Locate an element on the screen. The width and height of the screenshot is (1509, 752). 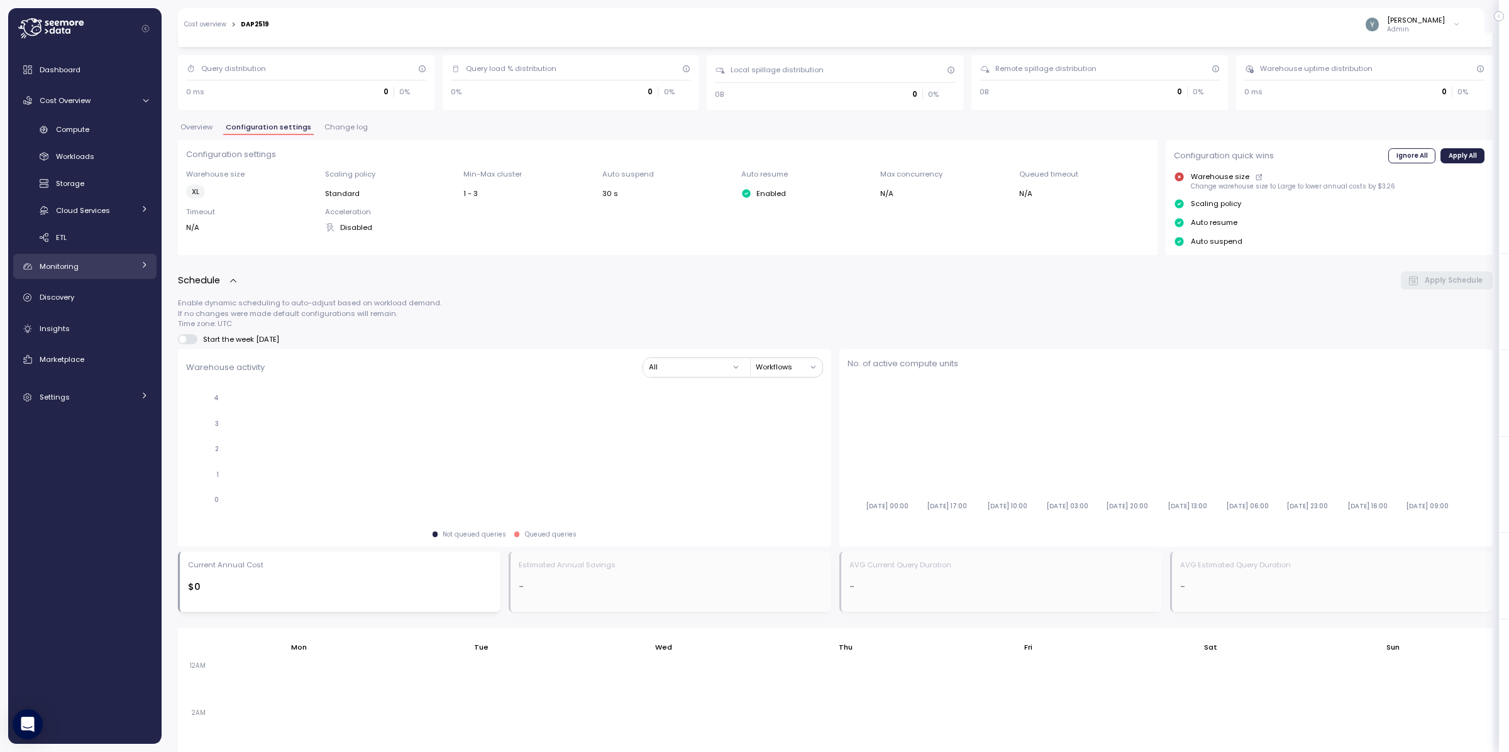
div: Local spillage distribution is located at coordinates (777, 70).